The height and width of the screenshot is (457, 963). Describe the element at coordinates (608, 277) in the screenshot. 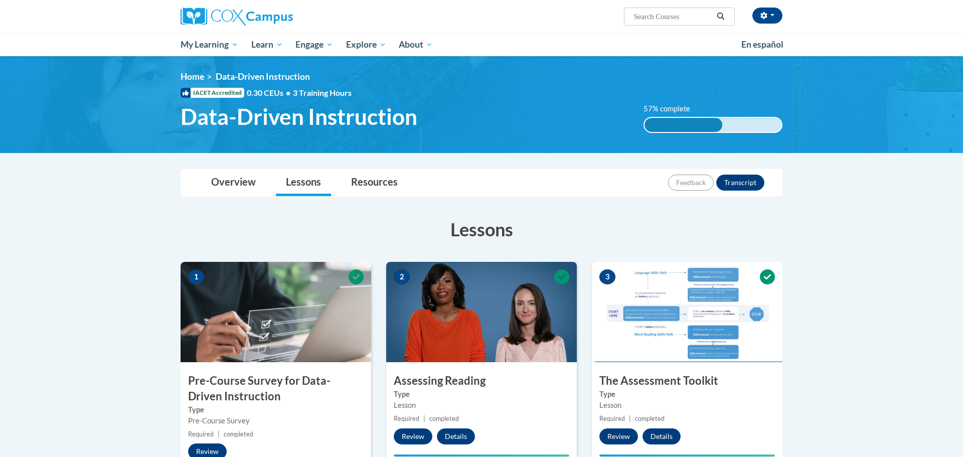

I see `span: 3` at that location.